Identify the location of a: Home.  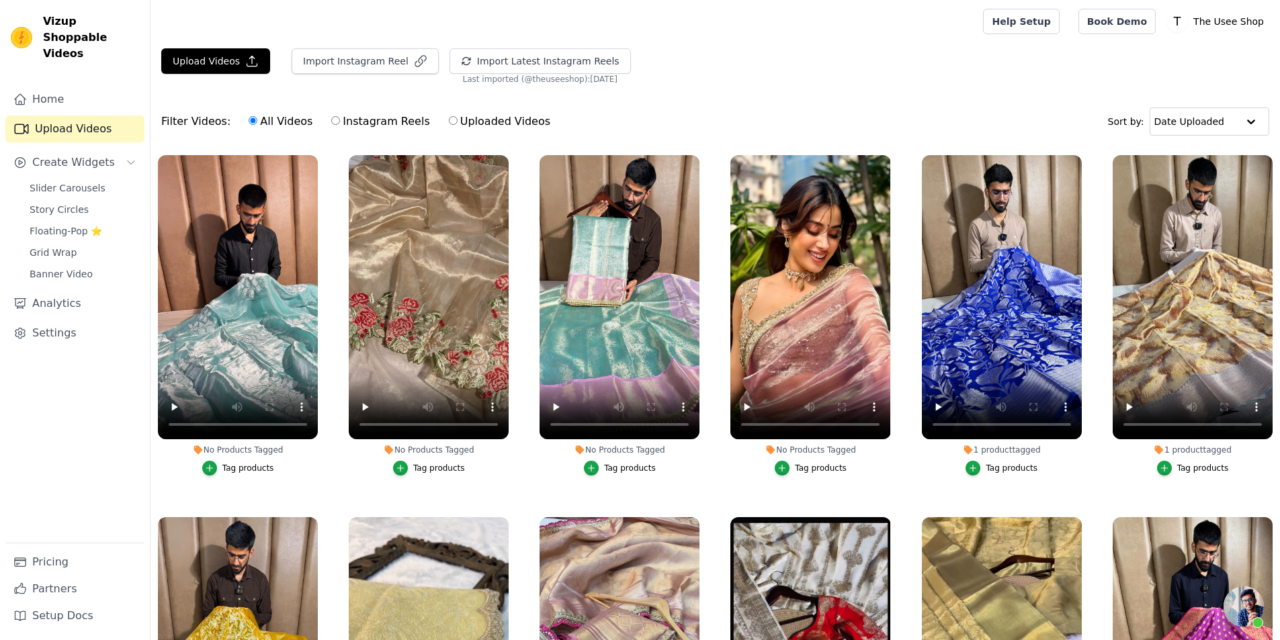
(75, 99).